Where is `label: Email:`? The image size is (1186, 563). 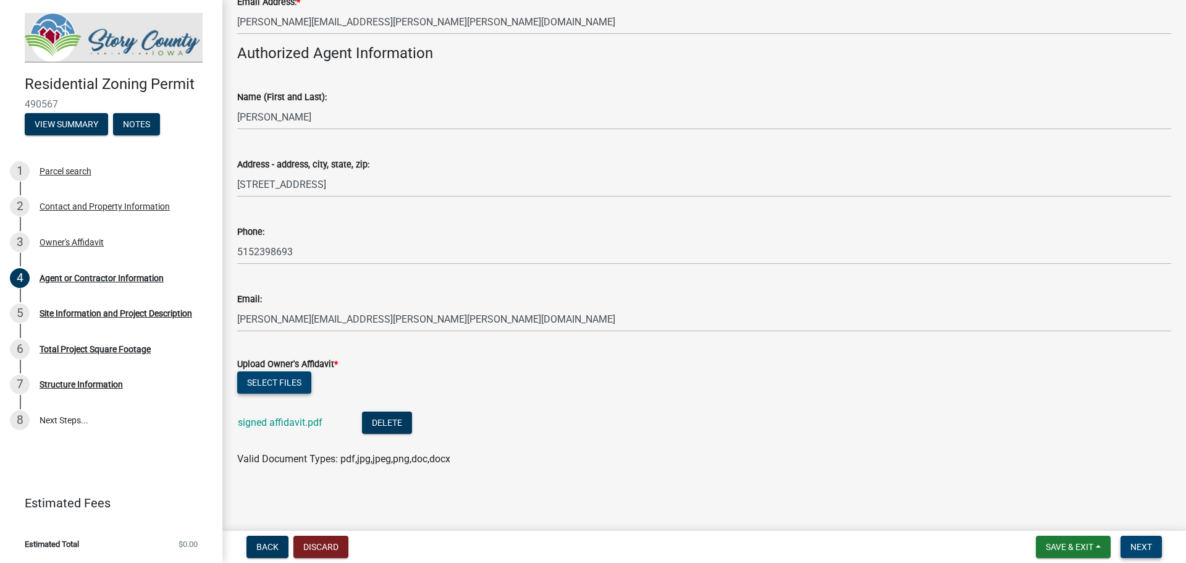
label: Email: is located at coordinates (250, 300).